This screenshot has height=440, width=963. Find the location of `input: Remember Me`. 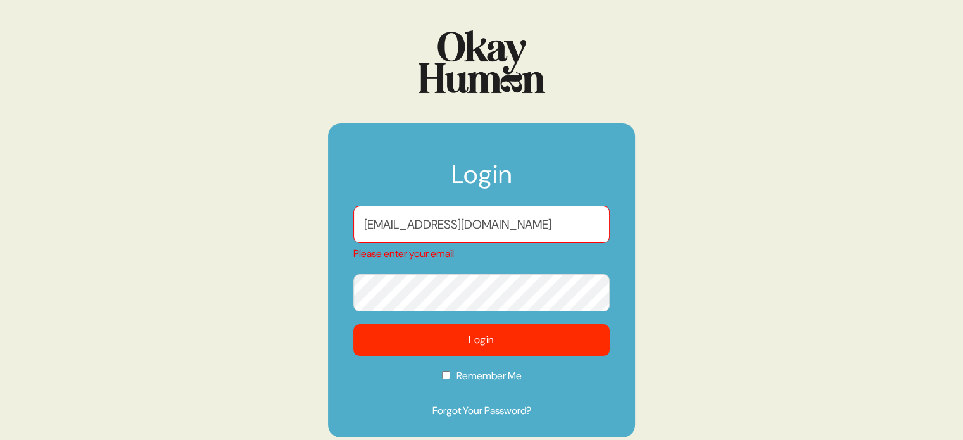

input: Remember Me is located at coordinates (446, 375).